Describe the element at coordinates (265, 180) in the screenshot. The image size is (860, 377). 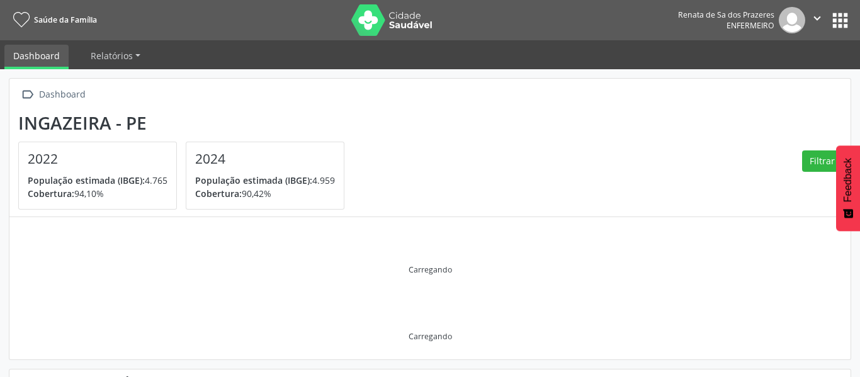
I see `p: 4.959` at that location.